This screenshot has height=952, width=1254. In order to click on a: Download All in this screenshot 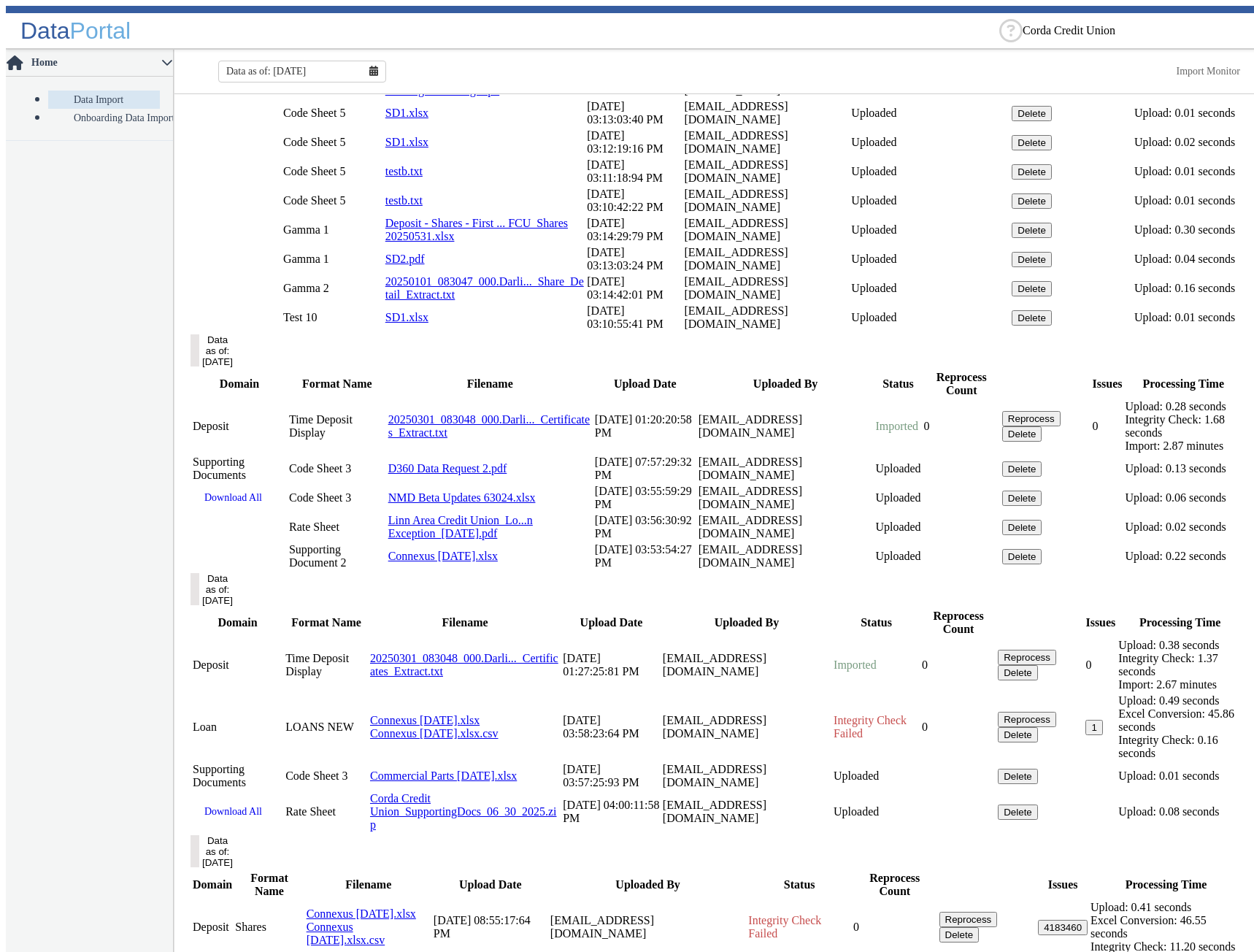, I will do `click(233, 812)`.